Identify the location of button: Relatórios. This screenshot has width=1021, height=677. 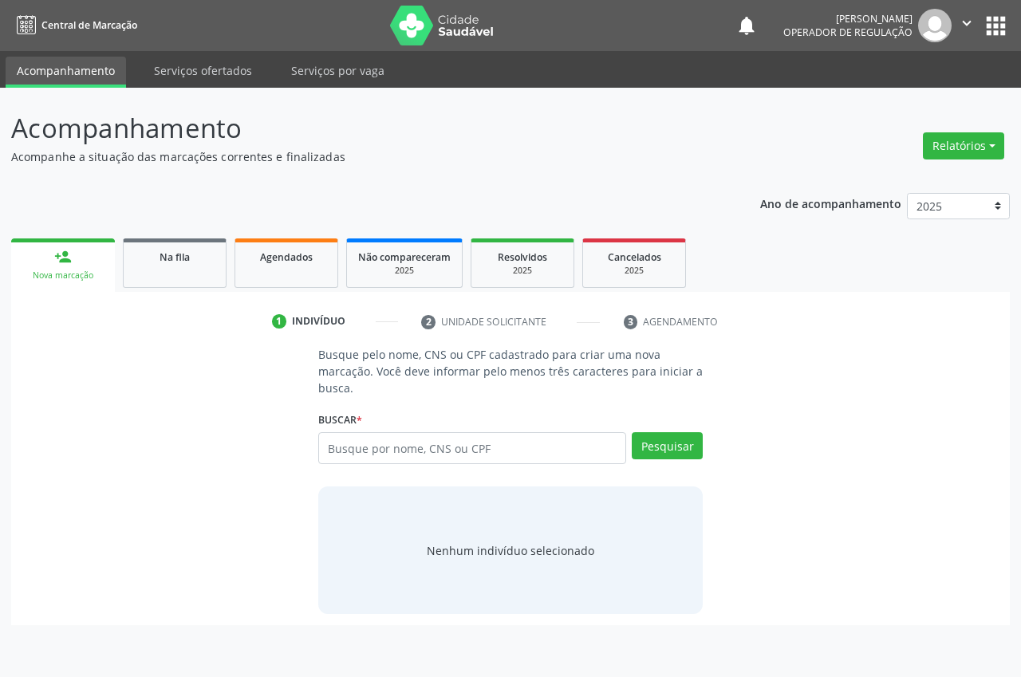
(964, 146).